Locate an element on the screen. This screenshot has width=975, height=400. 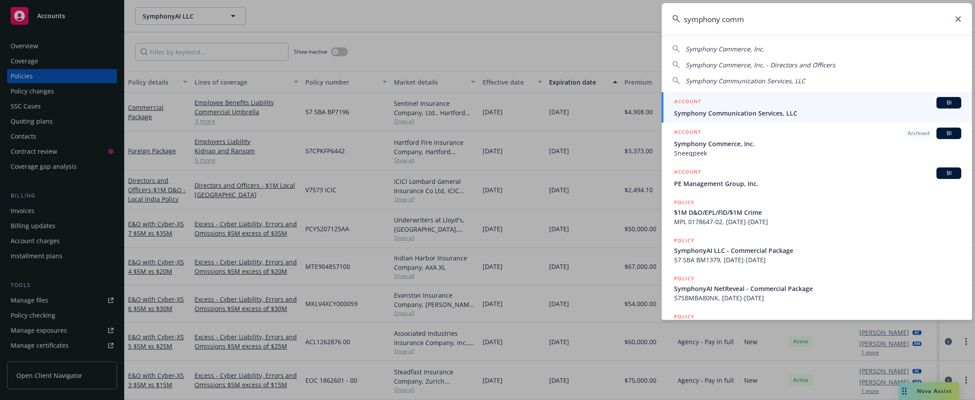
a: ACCOUNTBISymphony Communication Services, LLC is located at coordinates (817, 107).